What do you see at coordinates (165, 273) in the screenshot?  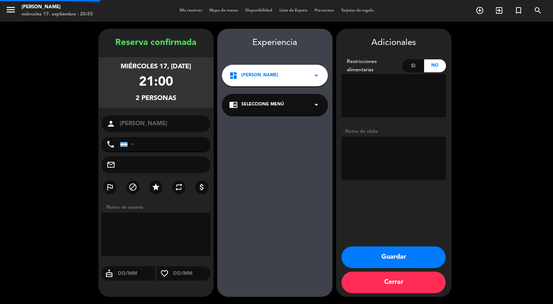 I see `i: favorite_border` at bounding box center [165, 273].